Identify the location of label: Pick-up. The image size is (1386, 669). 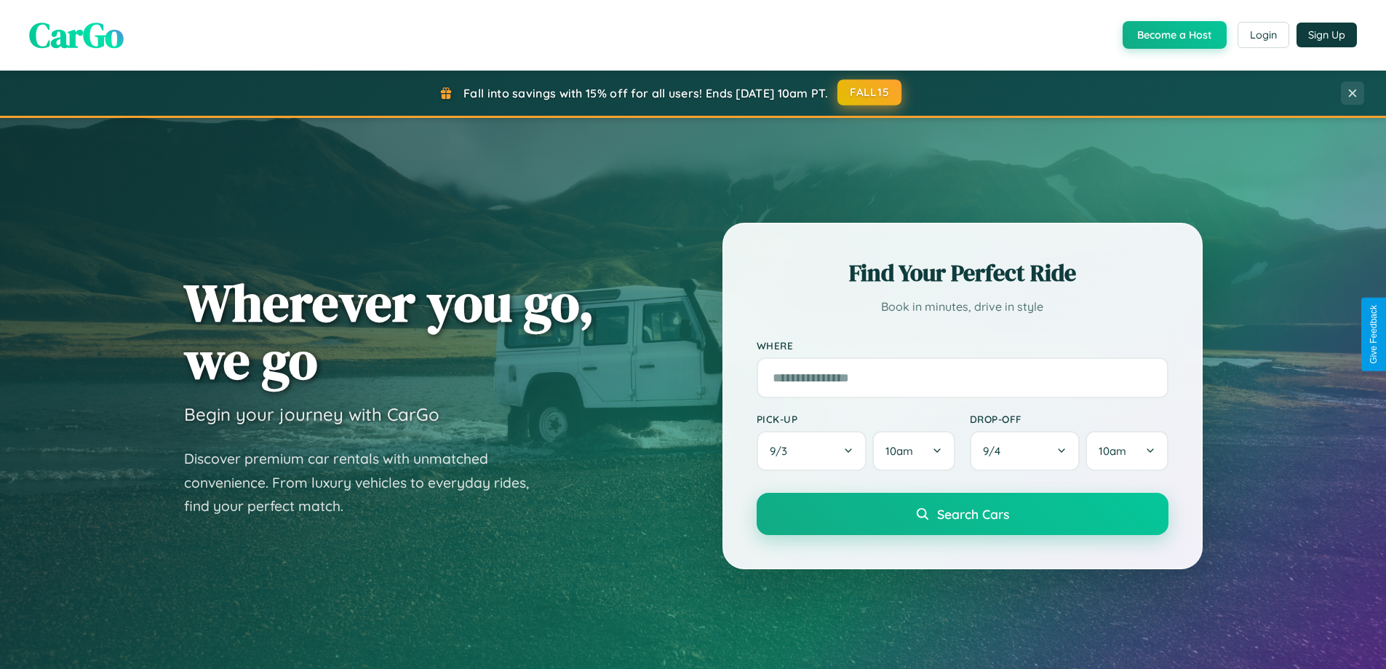
(856, 418).